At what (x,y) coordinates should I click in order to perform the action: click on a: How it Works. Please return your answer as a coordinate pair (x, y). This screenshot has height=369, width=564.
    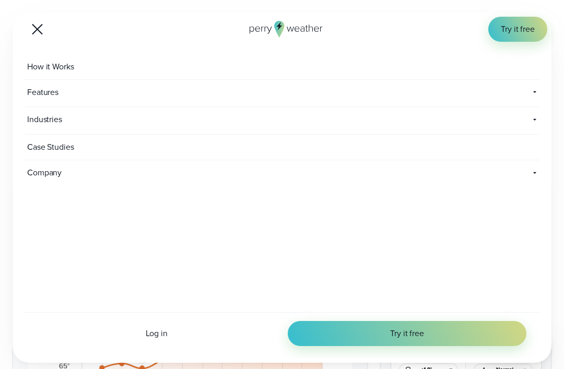
    Looking at the image, I should click on (282, 67).